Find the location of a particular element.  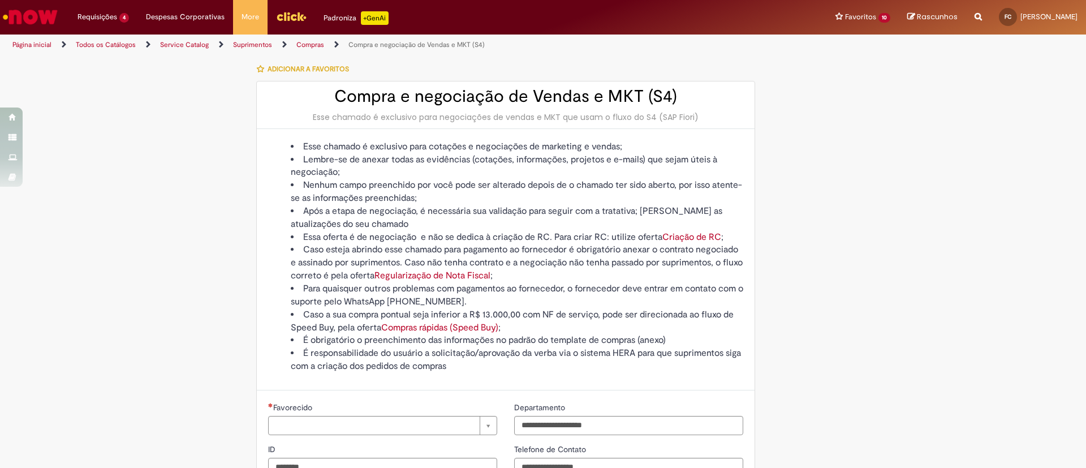

span: 4 is located at coordinates (124, 18).